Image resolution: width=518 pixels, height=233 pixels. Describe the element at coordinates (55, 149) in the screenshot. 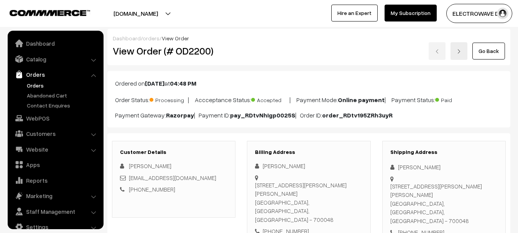

I see `a: Website` at that location.